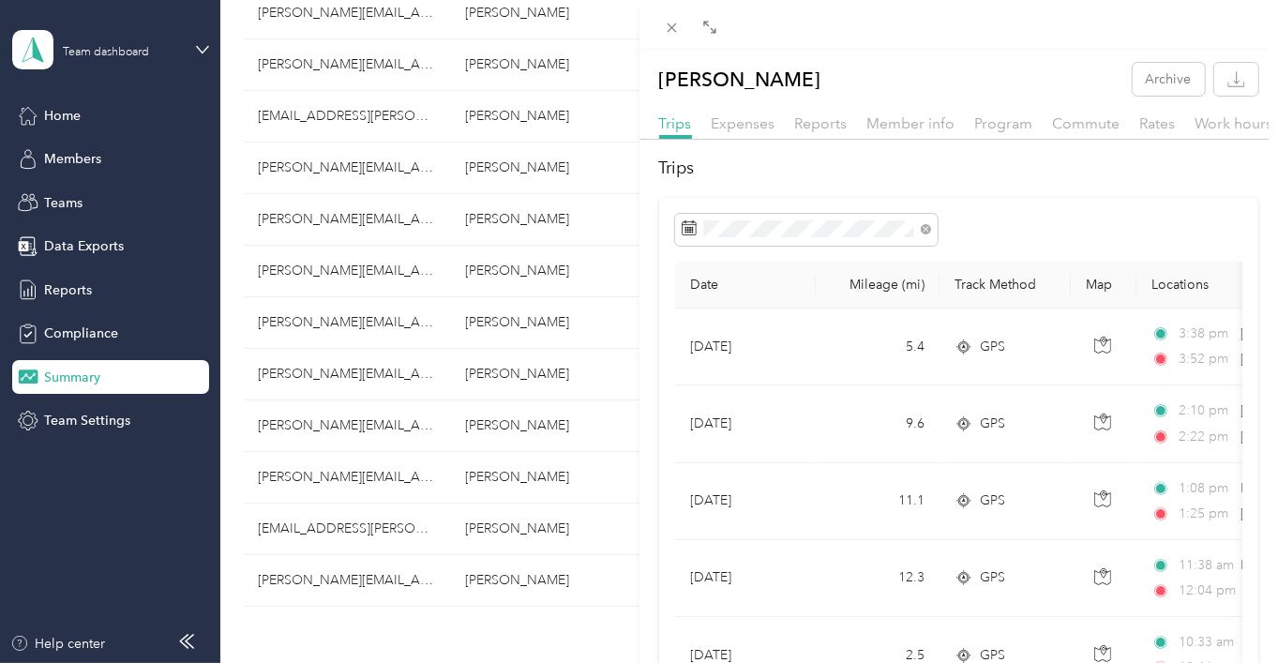  I want to click on th: Track Method, so click(1005, 285).